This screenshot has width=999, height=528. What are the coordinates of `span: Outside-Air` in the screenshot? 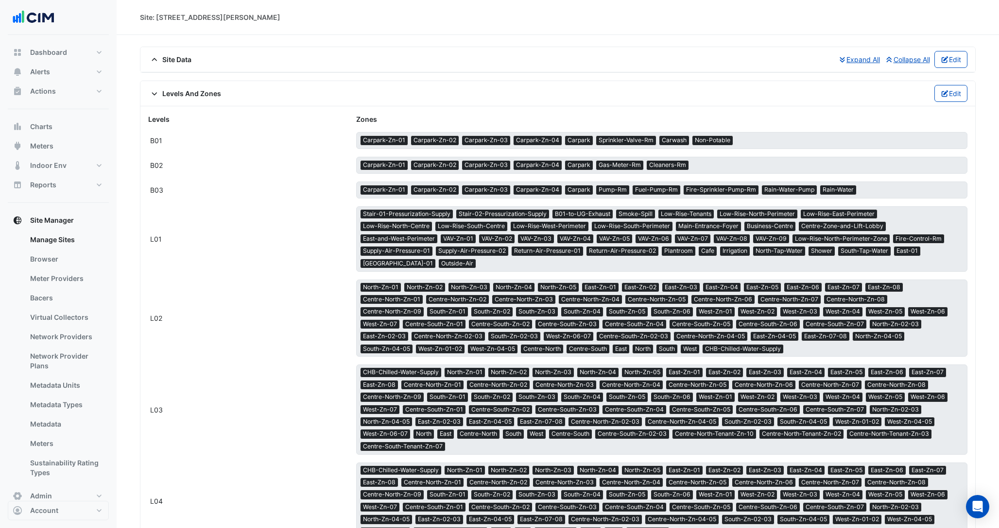 It's located at (457, 264).